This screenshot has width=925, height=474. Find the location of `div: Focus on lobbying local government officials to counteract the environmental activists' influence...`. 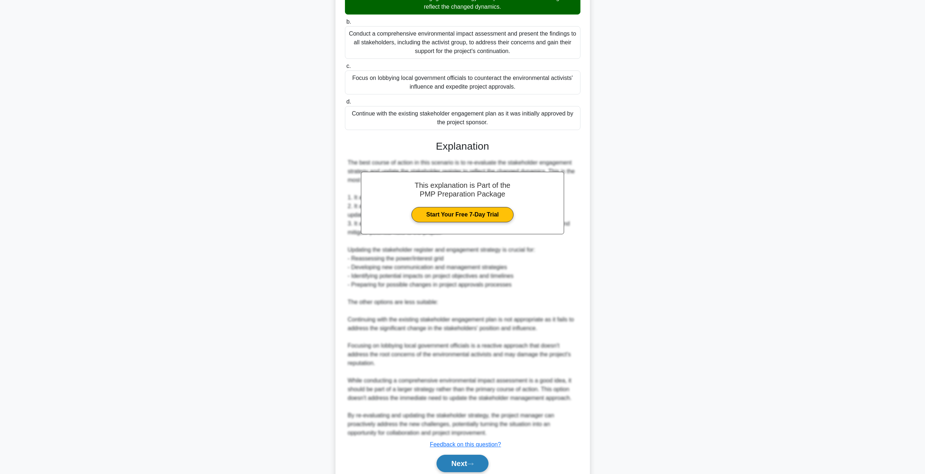

div: Focus on lobbying local government officials to counteract the environmental activists' influence... is located at coordinates (462, 82).